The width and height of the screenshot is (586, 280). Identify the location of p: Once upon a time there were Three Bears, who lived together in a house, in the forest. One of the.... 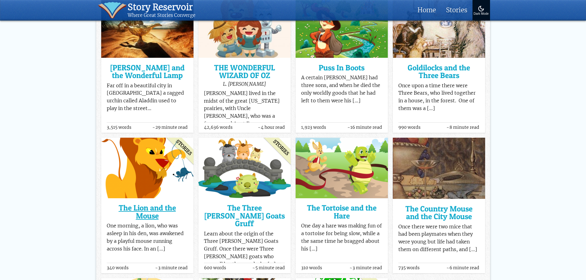
(439, 97).